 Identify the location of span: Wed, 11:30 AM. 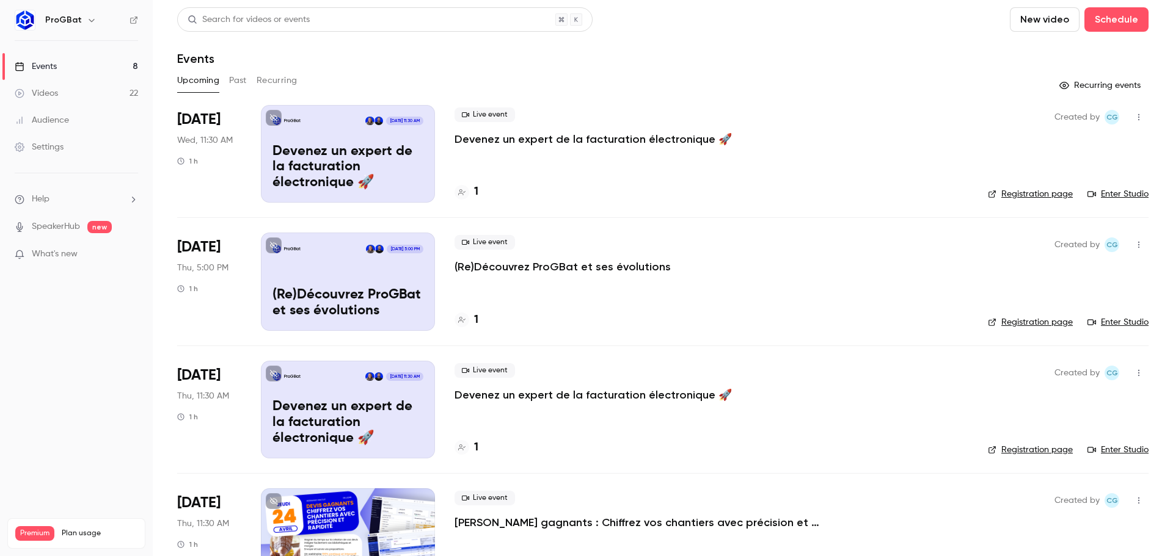
(205, 140).